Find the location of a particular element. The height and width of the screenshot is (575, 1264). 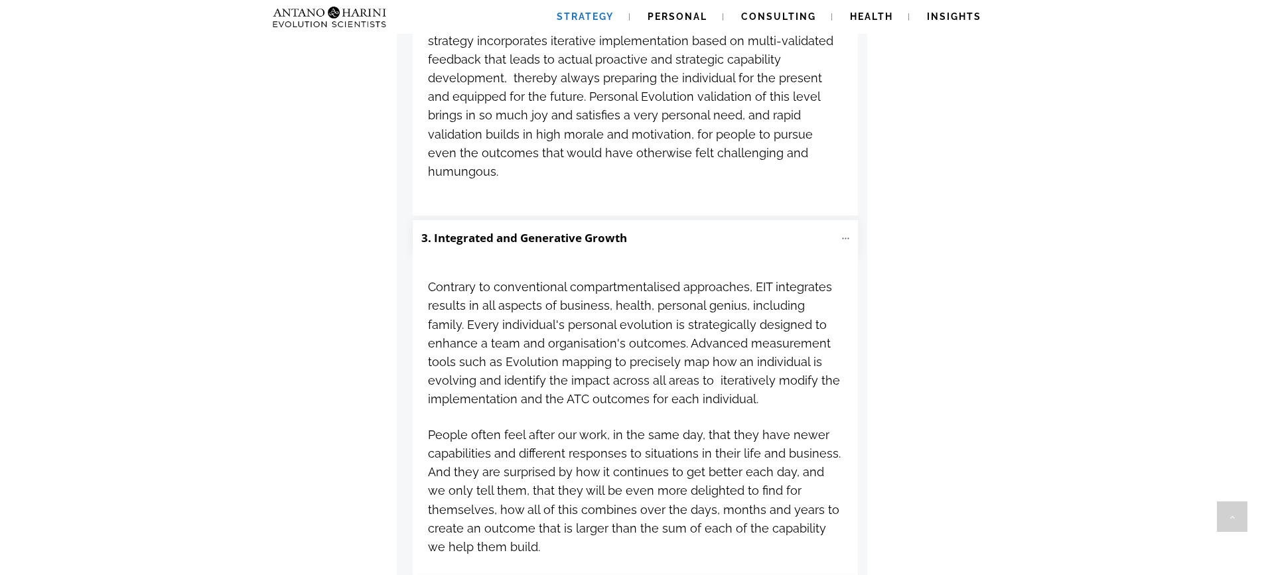

span: People often feel after our work, in the same day, that they have newer capabilities and differen... is located at coordinates (634, 491).